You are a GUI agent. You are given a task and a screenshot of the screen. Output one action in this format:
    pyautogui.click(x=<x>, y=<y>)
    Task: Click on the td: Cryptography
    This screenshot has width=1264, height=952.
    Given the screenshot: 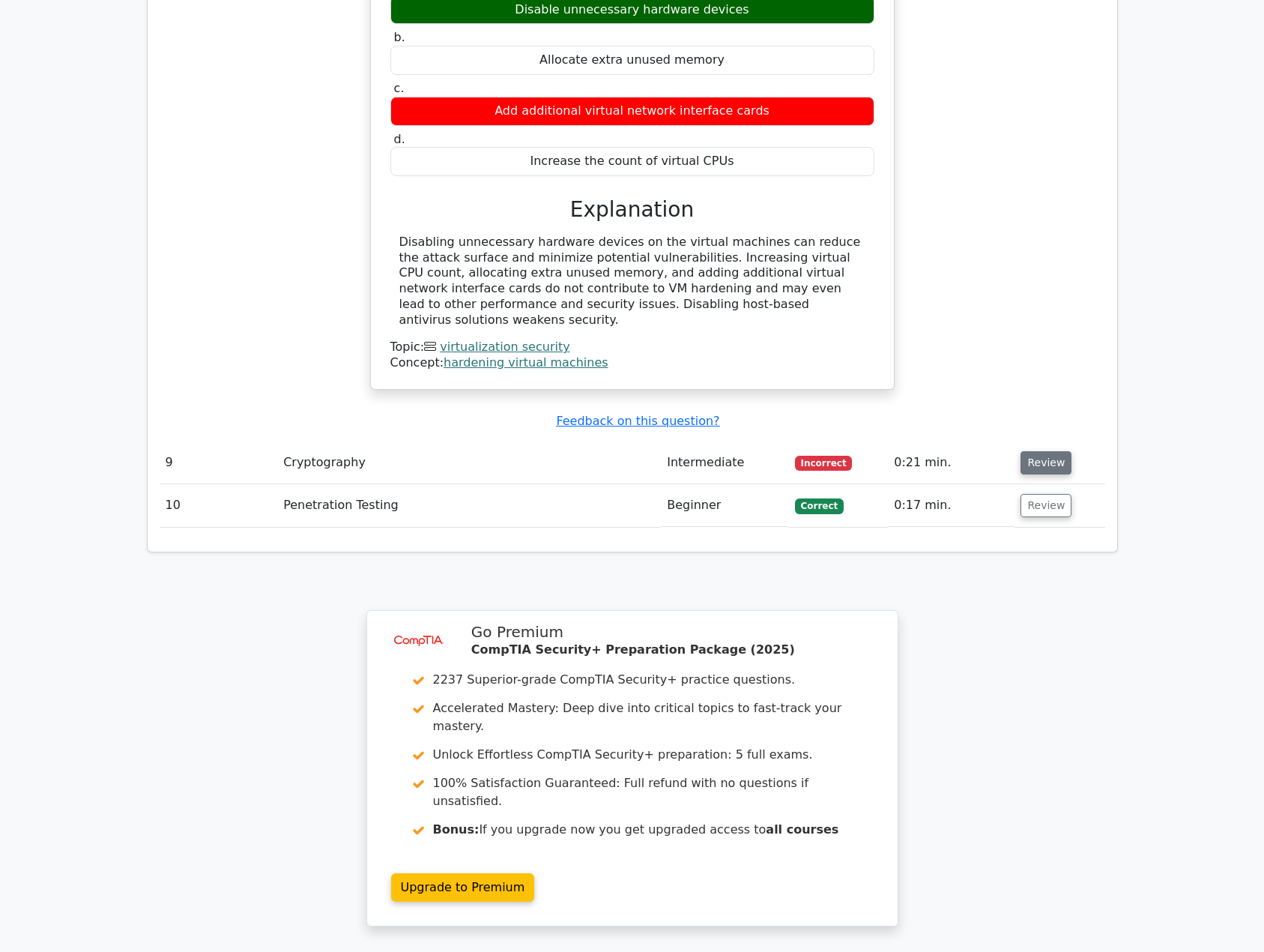 What is the action you would take?
    pyautogui.click(x=469, y=462)
    